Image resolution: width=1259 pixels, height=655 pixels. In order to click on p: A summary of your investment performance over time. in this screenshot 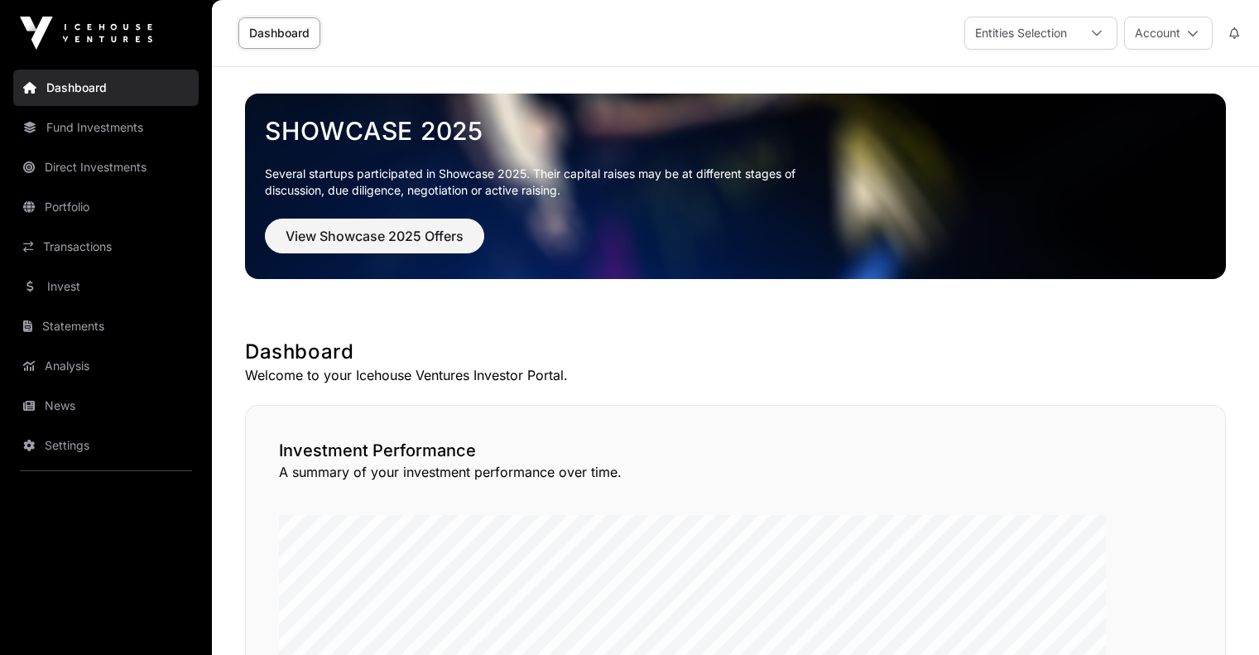, I will do `click(735, 472)`.